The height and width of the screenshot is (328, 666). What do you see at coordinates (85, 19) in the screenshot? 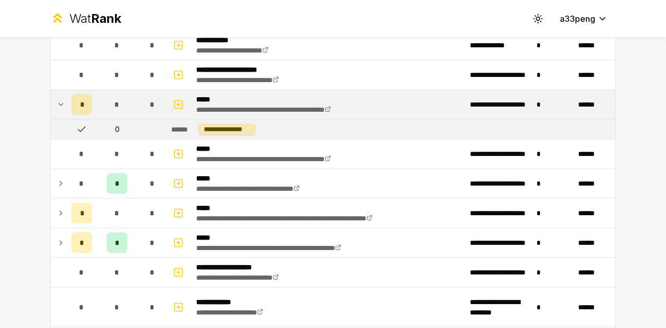
I see `a: WatRank` at bounding box center [85, 19].